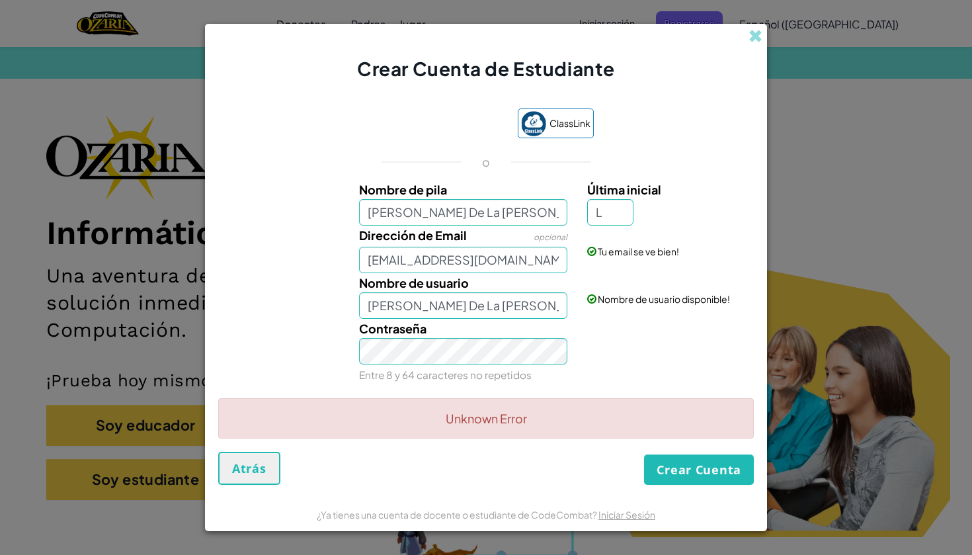  What do you see at coordinates (486, 162) in the screenshot?
I see `p: o` at bounding box center [486, 162].